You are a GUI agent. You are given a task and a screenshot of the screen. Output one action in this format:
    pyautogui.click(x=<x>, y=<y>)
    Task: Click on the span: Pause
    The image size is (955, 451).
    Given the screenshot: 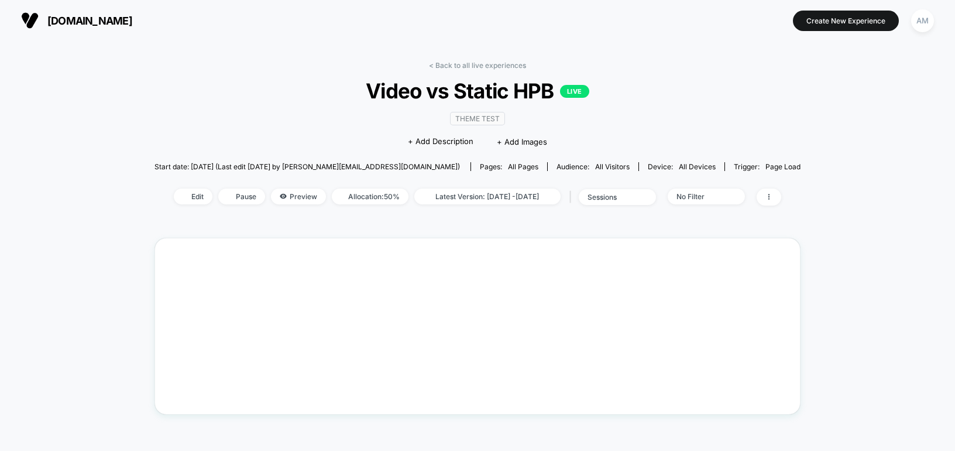 What is the action you would take?
    pyautogui.click(x=242, y=196)
    